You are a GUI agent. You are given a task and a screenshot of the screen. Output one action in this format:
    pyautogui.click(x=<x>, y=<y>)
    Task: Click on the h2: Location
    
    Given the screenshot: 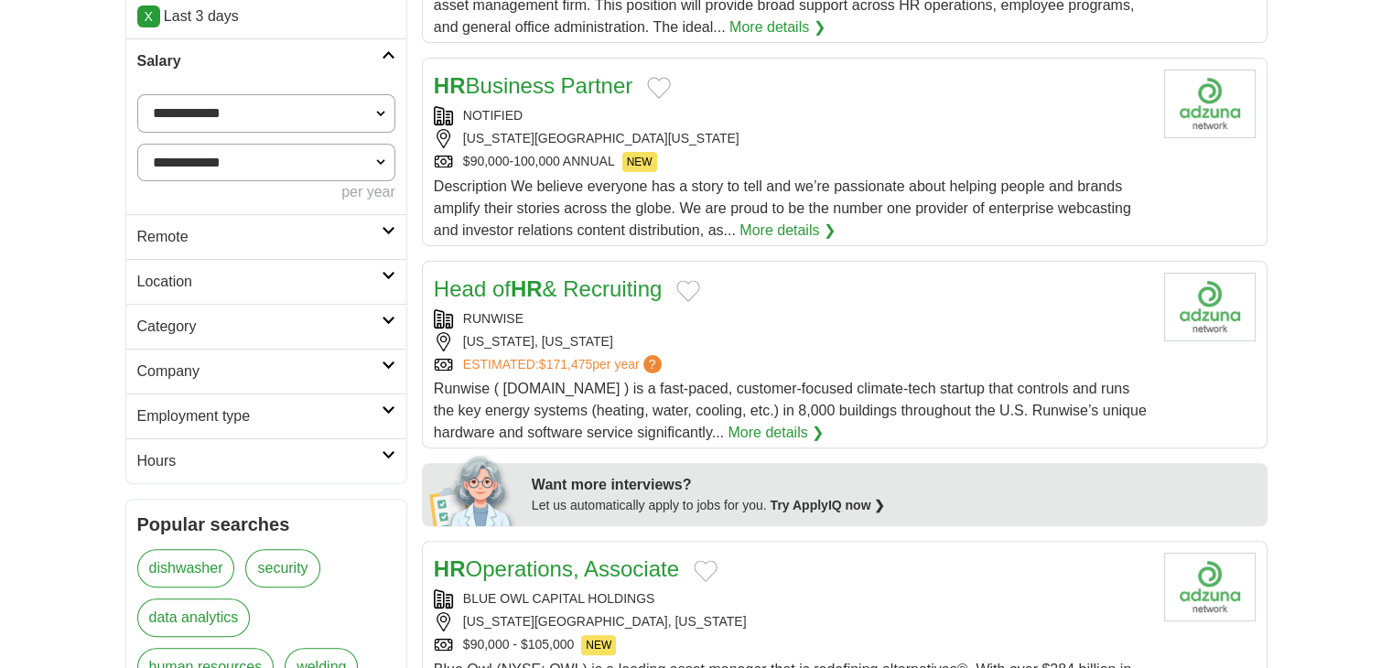 What is the action you would take?
    pyautogui.click(x=259, y=282)
    